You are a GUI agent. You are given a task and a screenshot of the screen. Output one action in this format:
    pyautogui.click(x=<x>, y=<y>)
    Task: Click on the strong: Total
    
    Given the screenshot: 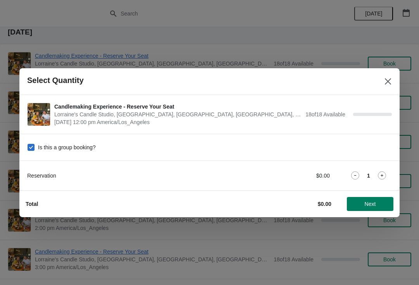 What is the action you would take?
    pyautogui.click(x=32, y=204)
    